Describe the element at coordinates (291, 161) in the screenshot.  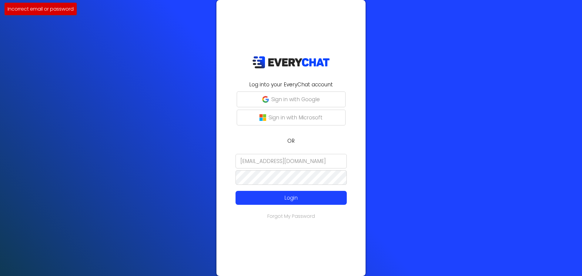
I see `input: Email` at that location.